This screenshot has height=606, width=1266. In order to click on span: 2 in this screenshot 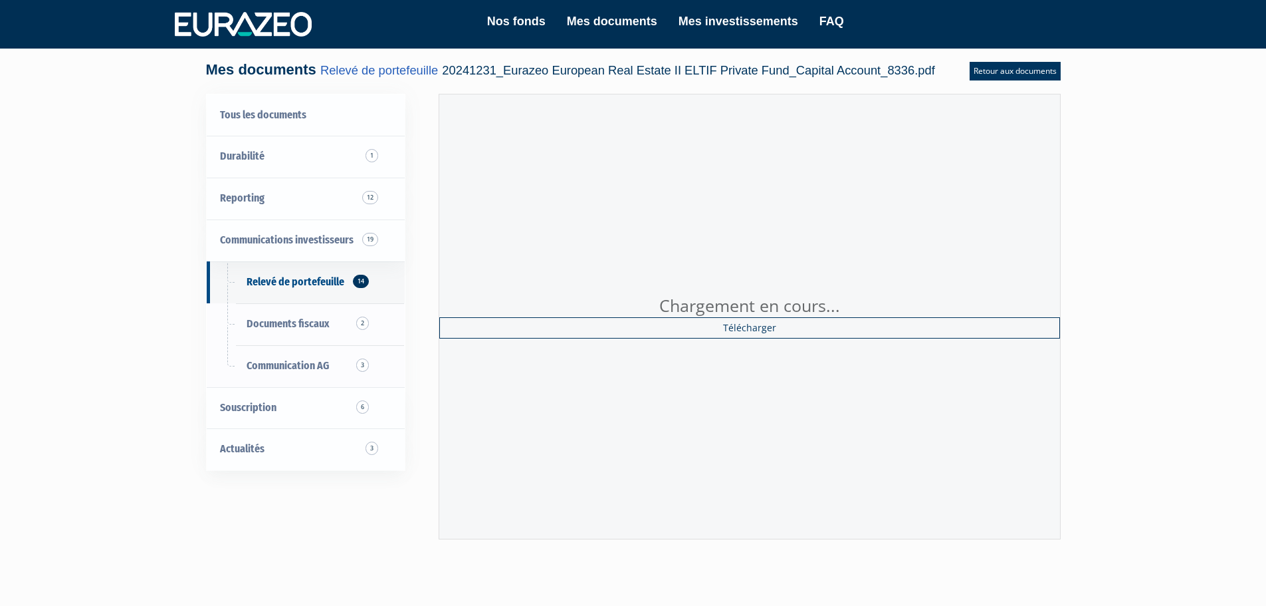, I will do `click(362, 323)`.